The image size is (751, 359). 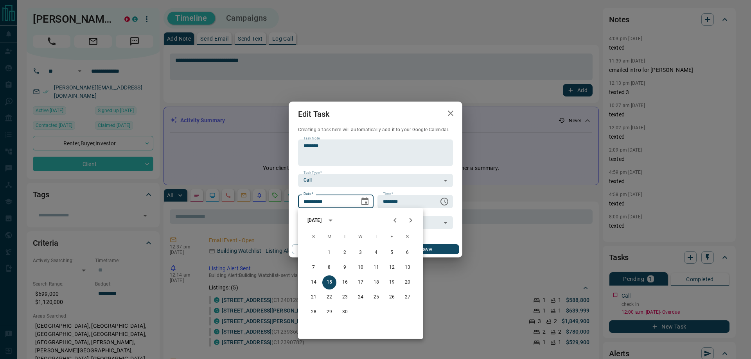 I want to click on button: 28, so click(x=314, y=313).